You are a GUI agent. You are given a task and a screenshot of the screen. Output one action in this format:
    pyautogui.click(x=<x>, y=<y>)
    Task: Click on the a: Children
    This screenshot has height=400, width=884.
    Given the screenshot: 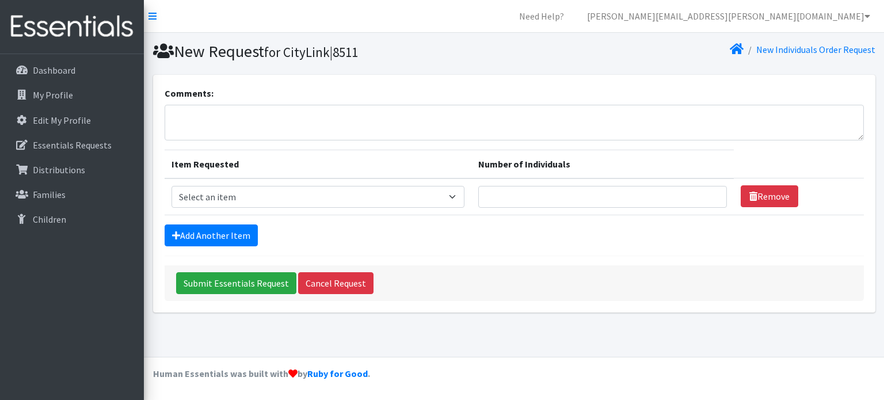 What is the action you would take?
    pyautogui.click(x=72, y=219)
    